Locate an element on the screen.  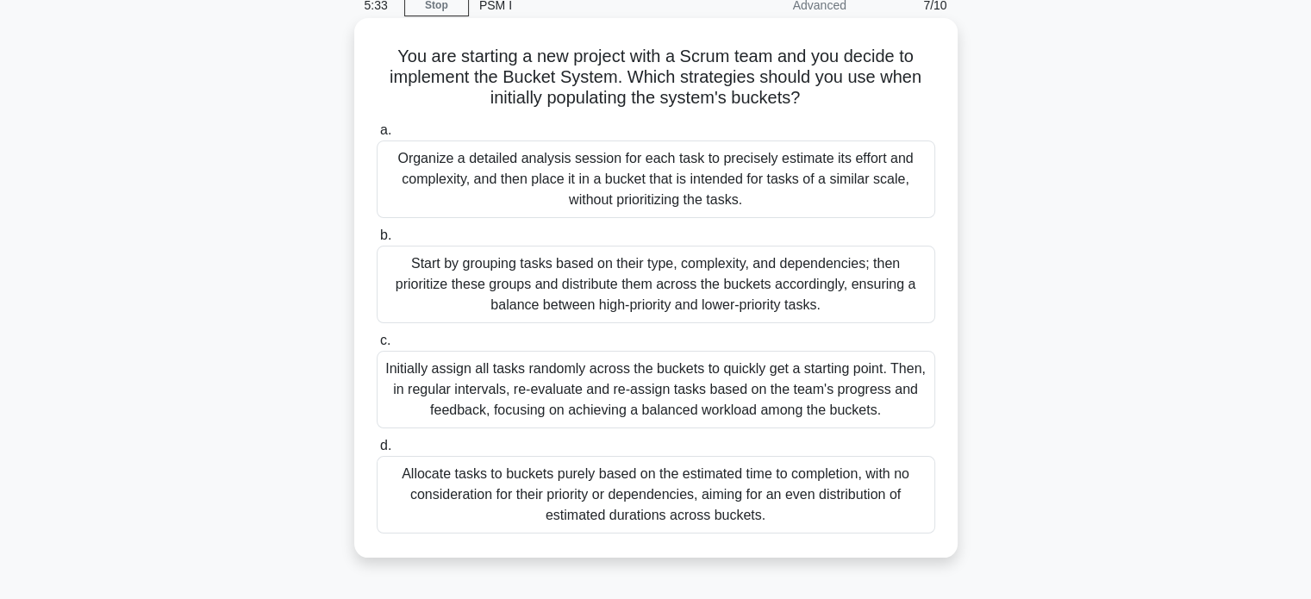
div: Initially assign all tasks randomly across the buckets to quickly get a starting point. Then, in ... is located at coordinates (656, 390).